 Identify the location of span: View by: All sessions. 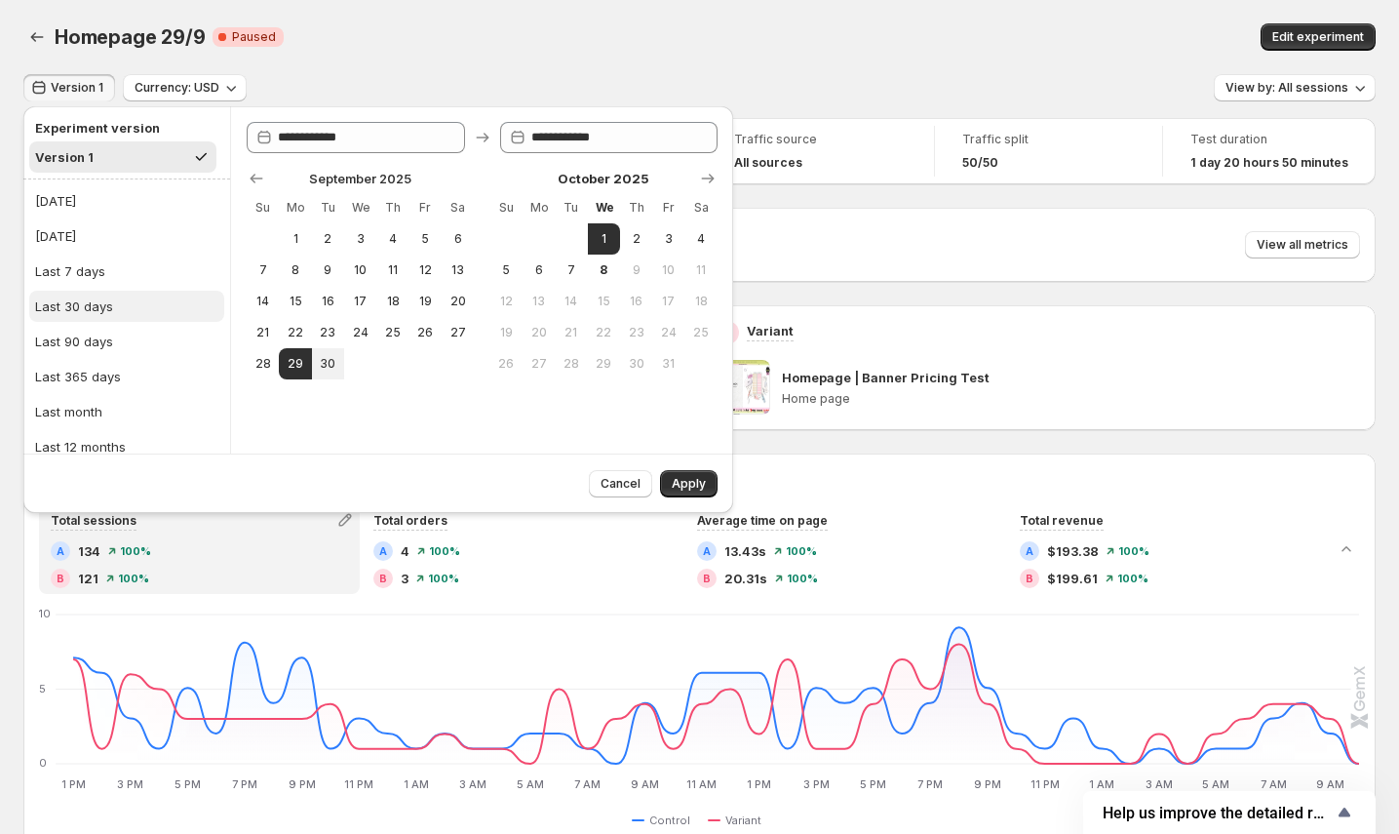
(1287, 88).